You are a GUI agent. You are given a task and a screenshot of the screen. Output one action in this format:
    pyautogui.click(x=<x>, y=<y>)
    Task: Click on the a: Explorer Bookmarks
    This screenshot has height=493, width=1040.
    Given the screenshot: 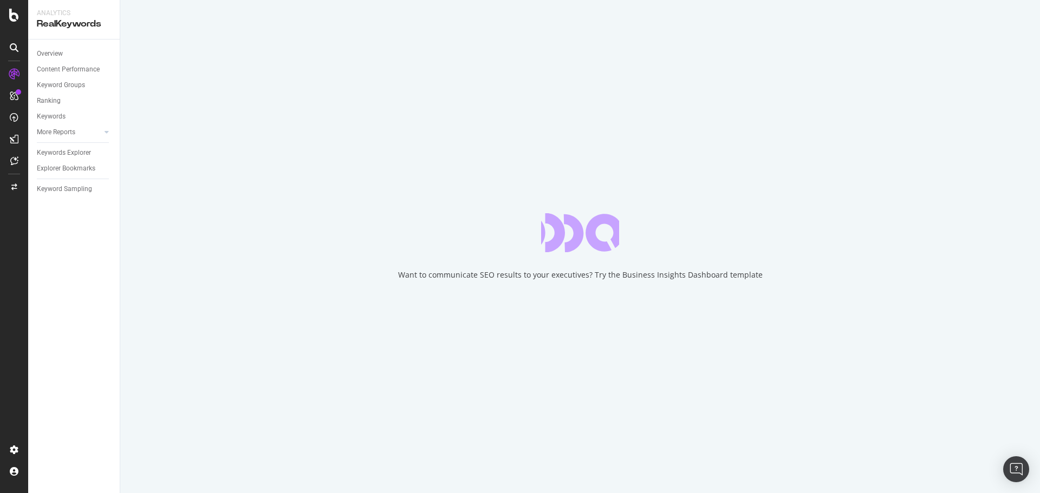 What is the action you would take?
    pyautogui.click(x=74, y=168)
    